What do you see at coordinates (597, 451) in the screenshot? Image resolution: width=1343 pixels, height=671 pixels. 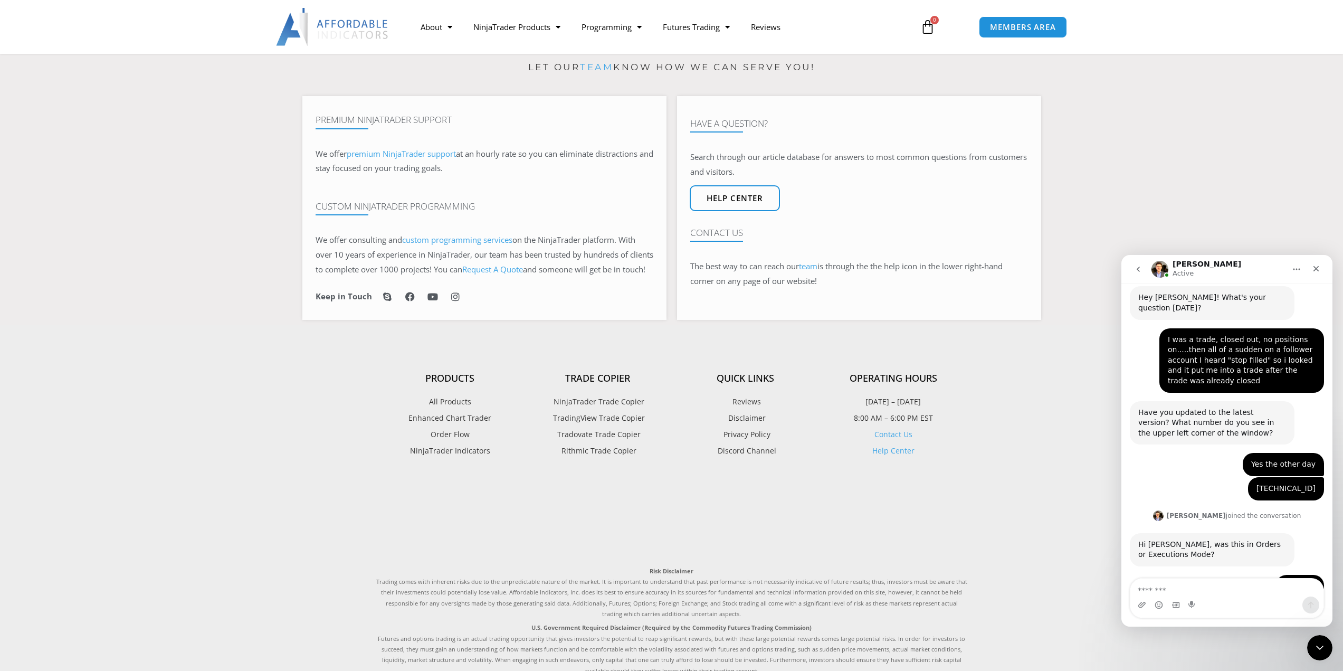 I see `span: Rithmic Trade Copier` at bounding box center [597, 451].